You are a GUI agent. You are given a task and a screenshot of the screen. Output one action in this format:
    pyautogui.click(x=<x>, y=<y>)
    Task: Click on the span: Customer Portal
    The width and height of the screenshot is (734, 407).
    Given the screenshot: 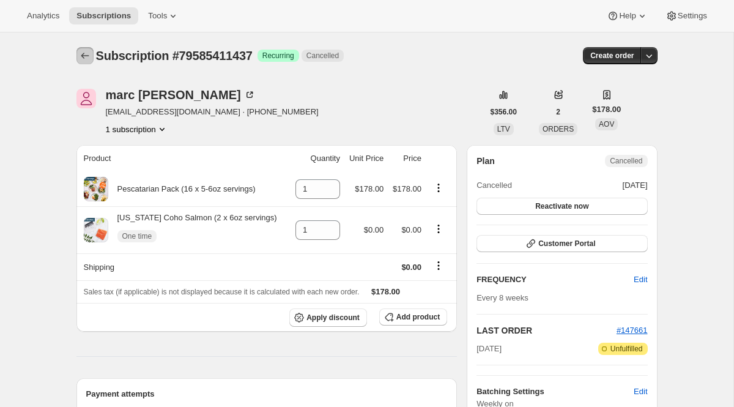 What is the action you would take?
    pyautogui.click(x=566, y=243)
    